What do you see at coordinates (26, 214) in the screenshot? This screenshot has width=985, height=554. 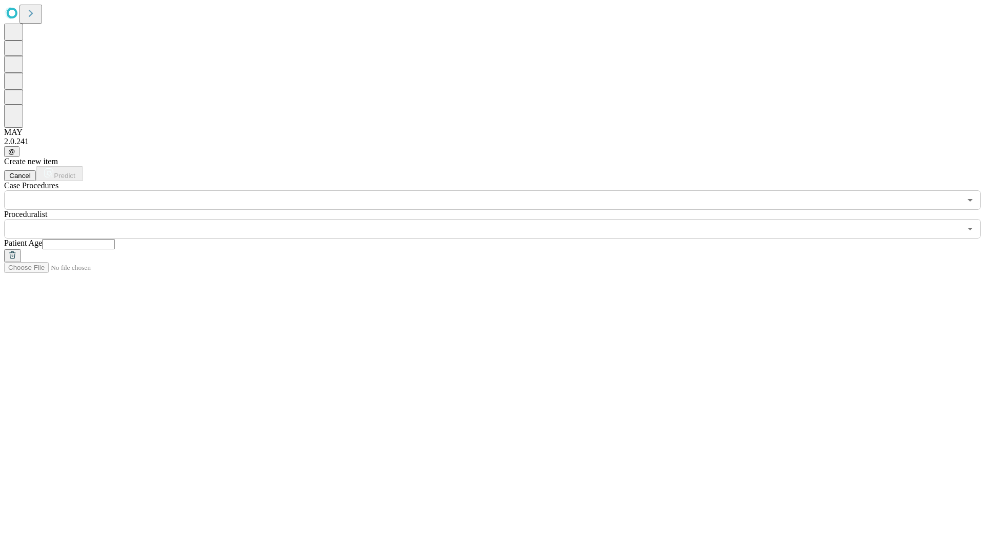 I see `span: Proceduralist` at bounding box center [26, 214].